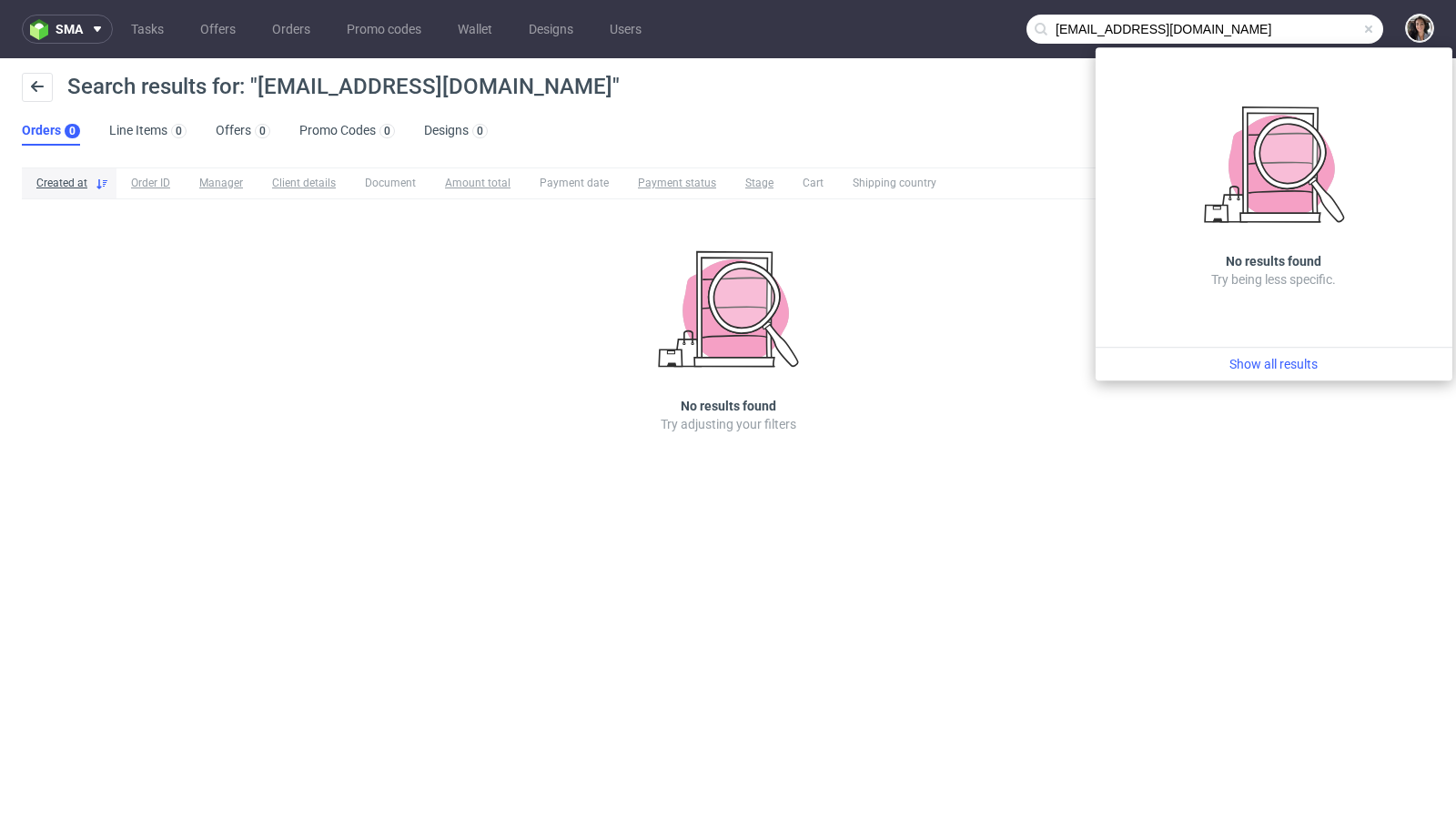 This screenshot has width=1456, height=821. I want to click on span: sma, so click(69, 29).